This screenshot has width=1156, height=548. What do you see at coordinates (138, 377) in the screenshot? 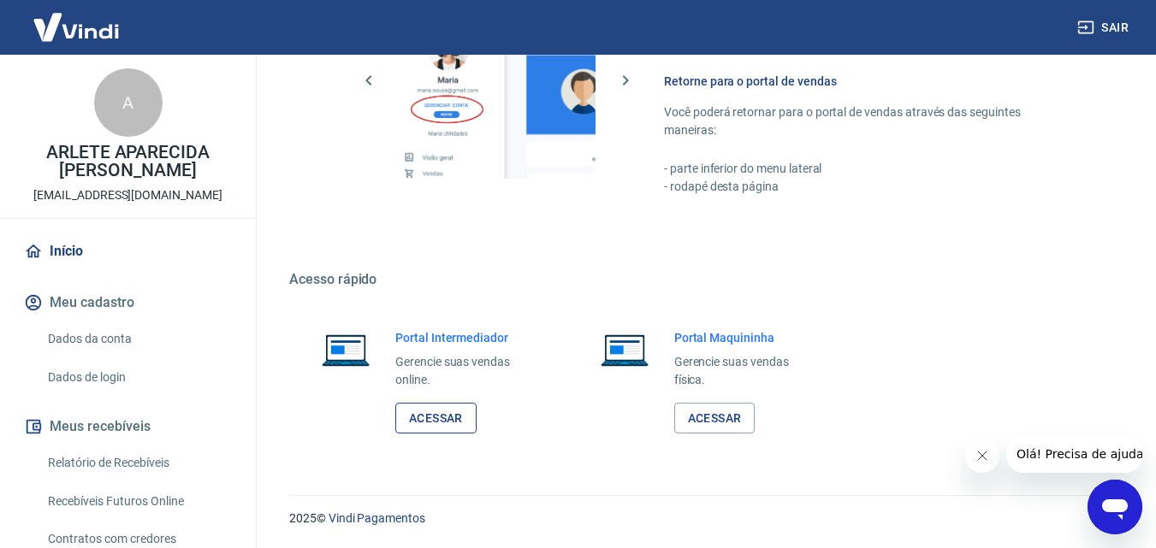
I see `a: Dados de login` at bounding box center [138, 377].